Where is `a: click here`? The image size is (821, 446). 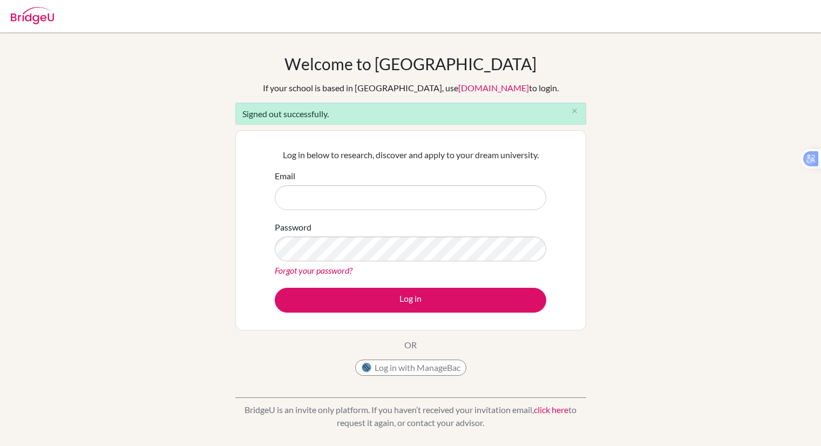 a: click here is located at coordinates (551, 409).